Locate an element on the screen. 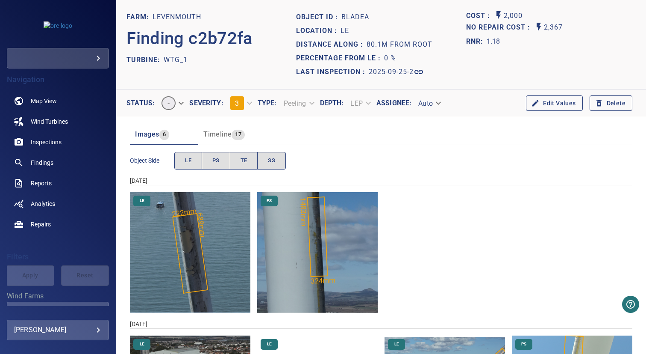 The height and width of the screenshot is (354, 646). p: Location : is located at coordinates (318, 31).